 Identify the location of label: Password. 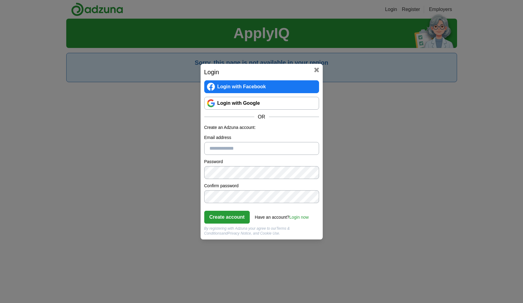
(262, 162).